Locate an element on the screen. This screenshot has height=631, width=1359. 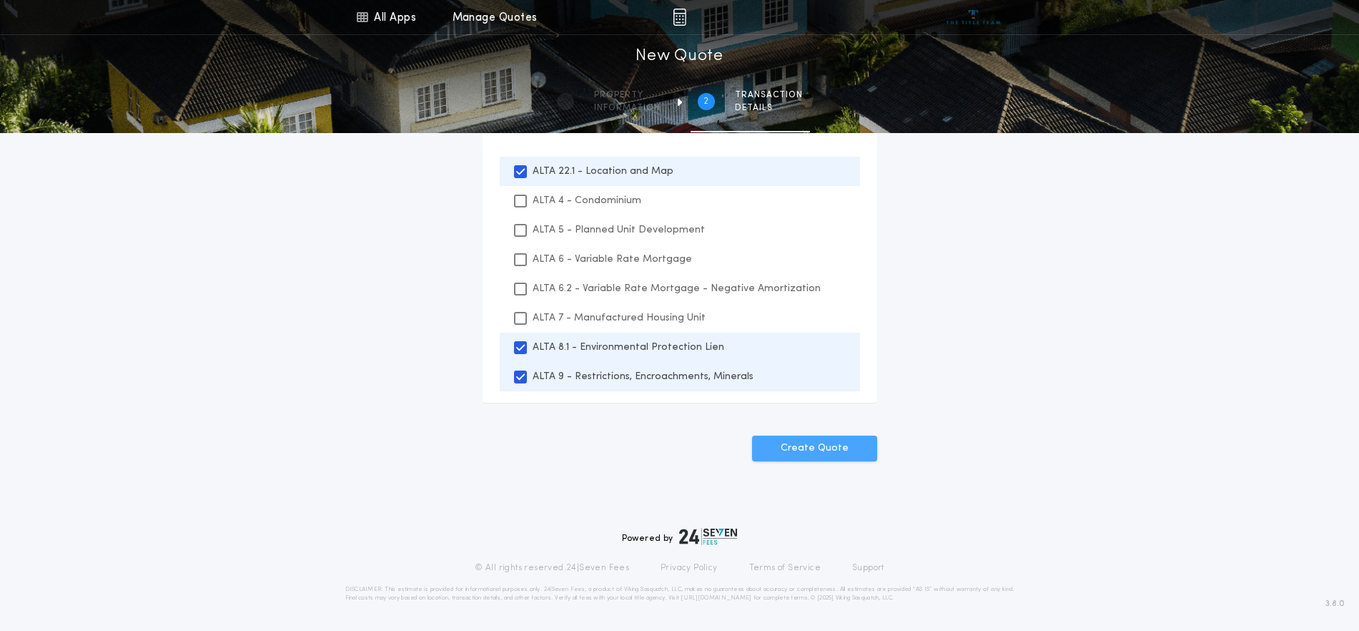
p: ALTA 5 - Planned Unit Development is located at coordinates (619, 230).